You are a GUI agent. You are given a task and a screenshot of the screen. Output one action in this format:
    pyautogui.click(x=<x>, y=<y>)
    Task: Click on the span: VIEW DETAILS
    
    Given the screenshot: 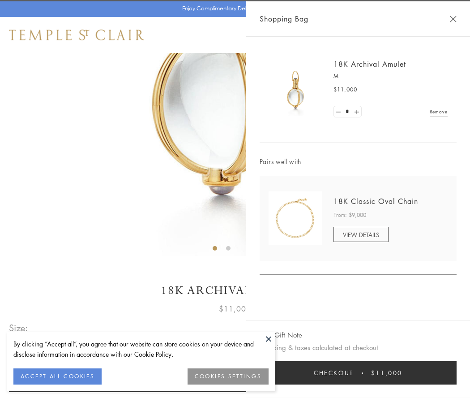 What is the action you would take?
    pyautogui.click(x=361, y=234)
    